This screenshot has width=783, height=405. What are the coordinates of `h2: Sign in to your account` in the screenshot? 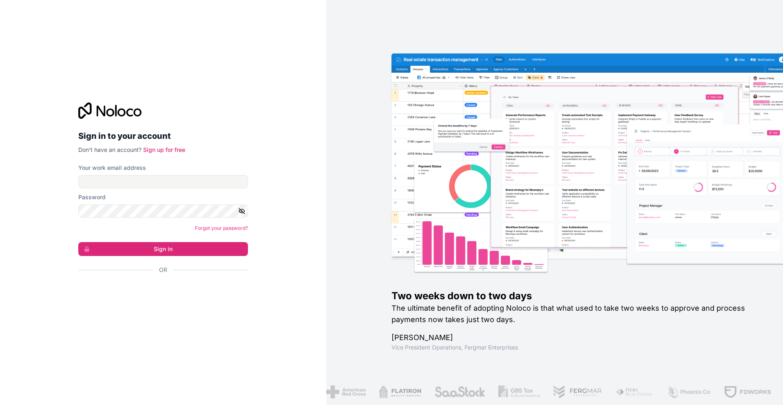 It's located at (163, 136).